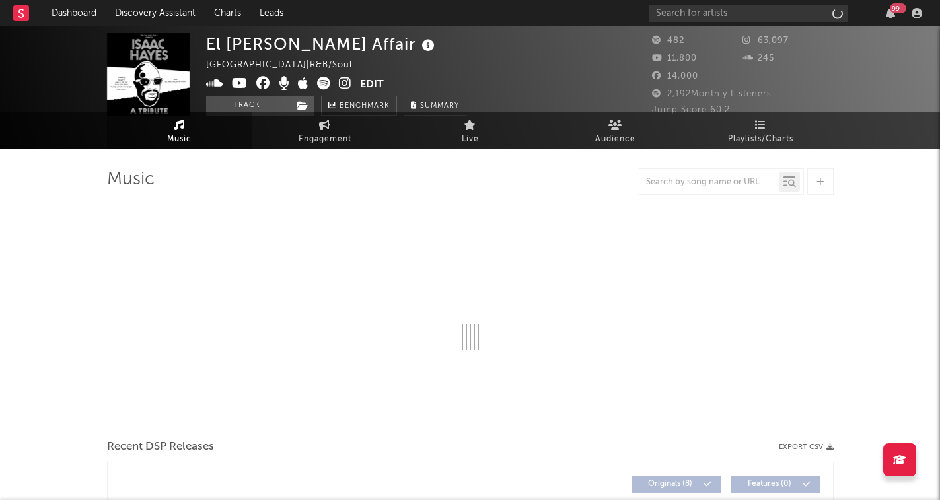  What do you see at coordinates (372, 85) in the screenshot?
I see `button: Edit` at bounding box center [372, 85].